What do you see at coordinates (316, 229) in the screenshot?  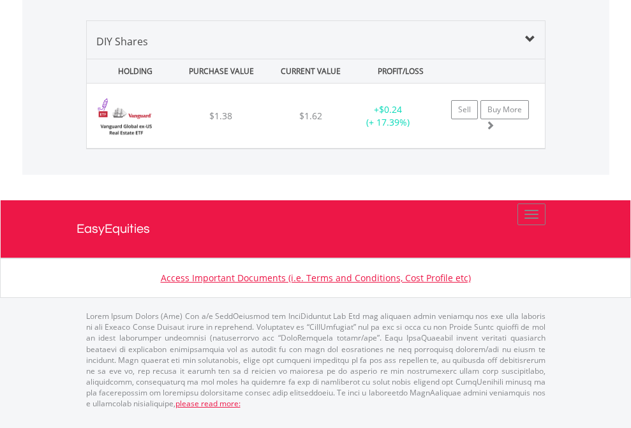 I see `a: EasyEquities` at bounding box center [316, 229].